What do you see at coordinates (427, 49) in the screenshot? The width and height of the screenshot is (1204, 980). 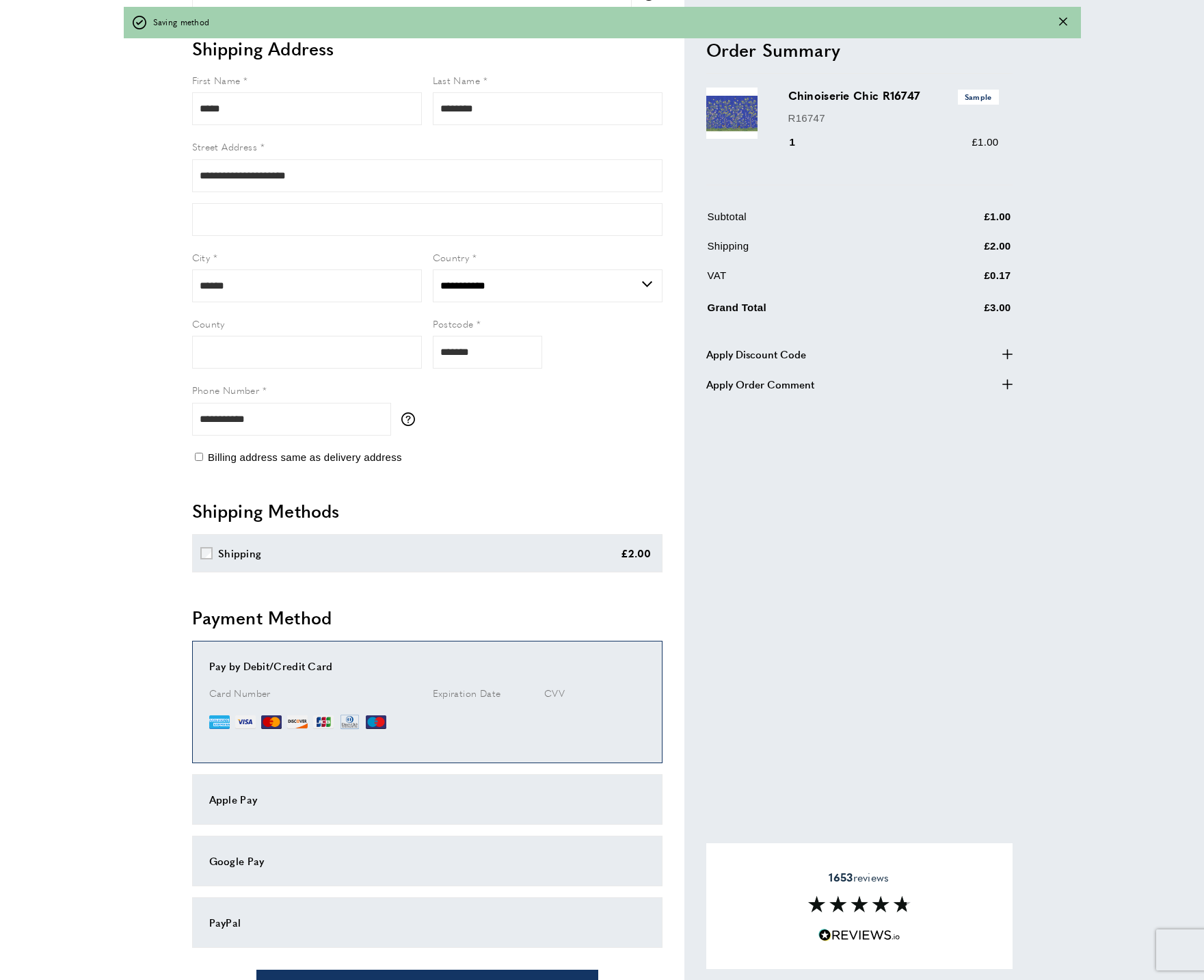 I see `h2: Shipping Address` at bounding box center [427, 49].